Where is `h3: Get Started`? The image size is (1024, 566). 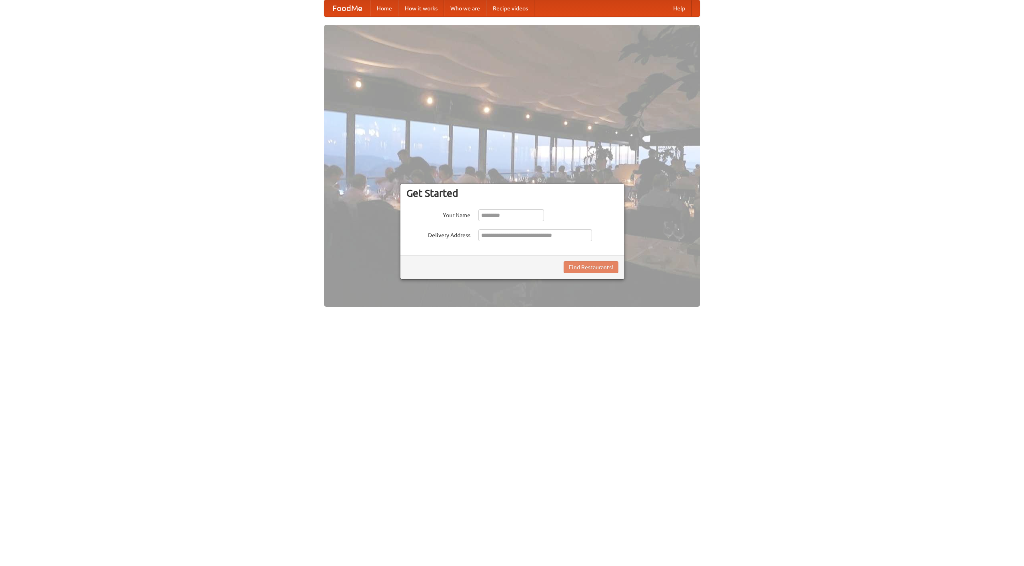 h3: Get Started is located at coordinates (513, 193).